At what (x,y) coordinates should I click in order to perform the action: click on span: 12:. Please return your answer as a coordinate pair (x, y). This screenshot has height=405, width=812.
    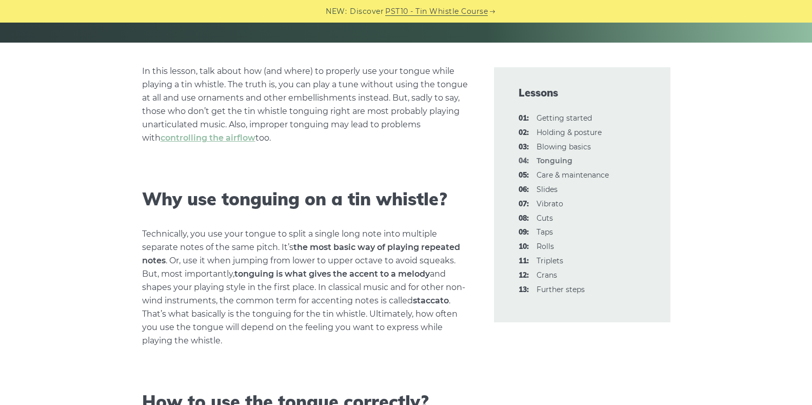
    Looking at the image, I should click on (524, 275).